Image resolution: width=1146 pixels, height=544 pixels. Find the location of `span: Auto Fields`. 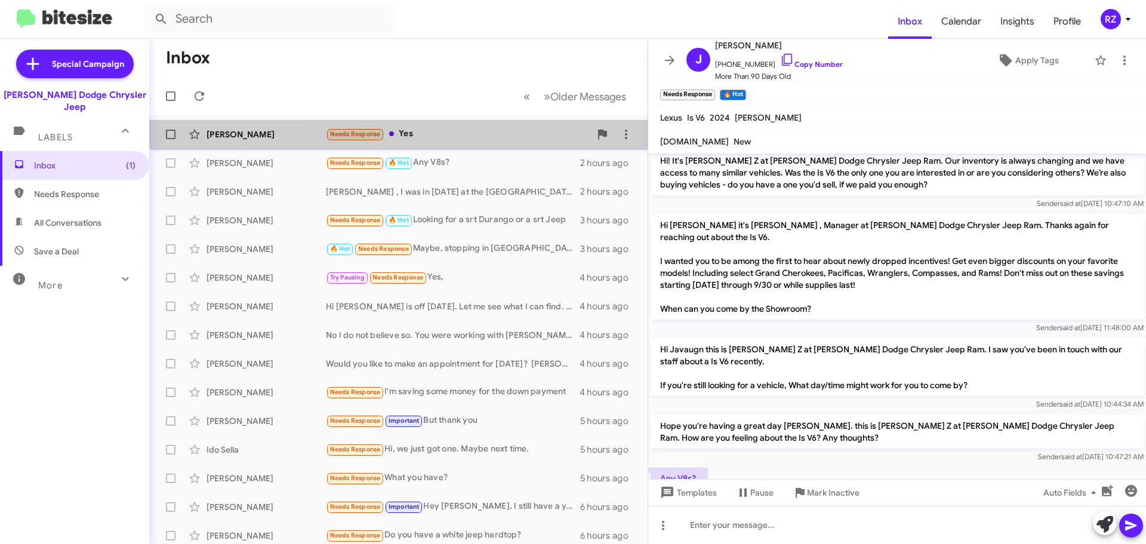

span: Auto Fields is located at coordinates (1072, 493).